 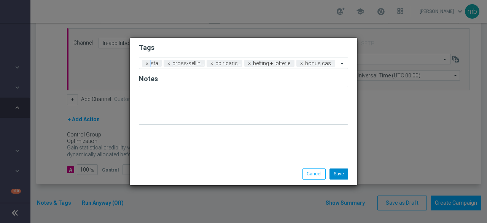 What do you see at coordinates (244, 63) in the screenshot?
I see `ng-select: betting + lotteries, bonus cash, cb ricarica, cross-selling, star` at bounding box center [244, 63].